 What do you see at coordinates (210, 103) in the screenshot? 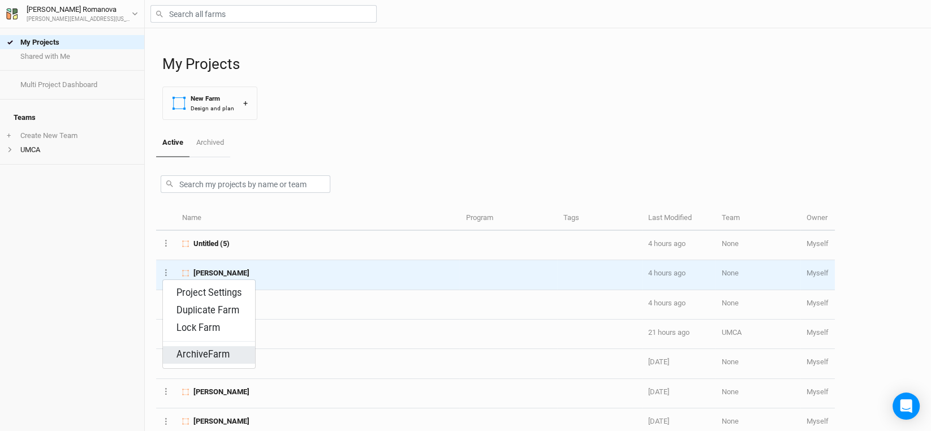
I see `button: New FarmDesign and plan+` at bounding box center [210, 103].